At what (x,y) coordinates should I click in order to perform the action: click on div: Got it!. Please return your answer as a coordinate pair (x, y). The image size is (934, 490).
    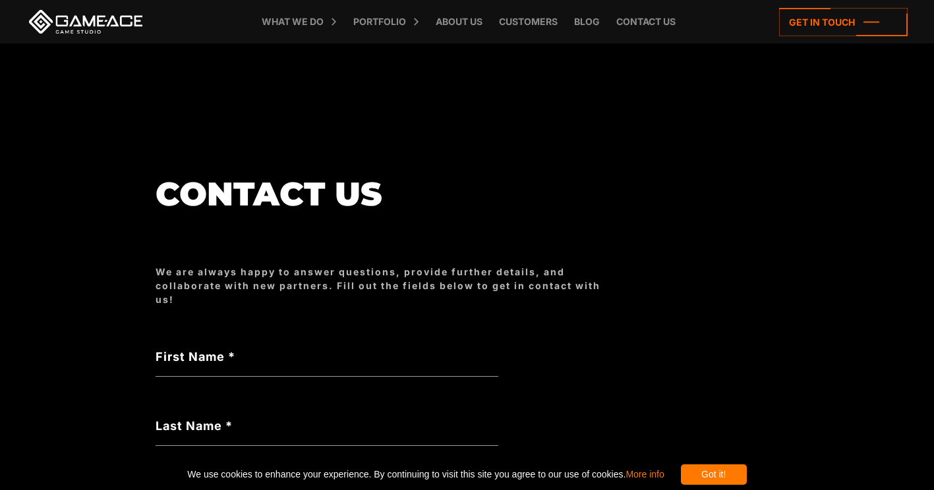
    Looking at the image, I should click on (714, 474).